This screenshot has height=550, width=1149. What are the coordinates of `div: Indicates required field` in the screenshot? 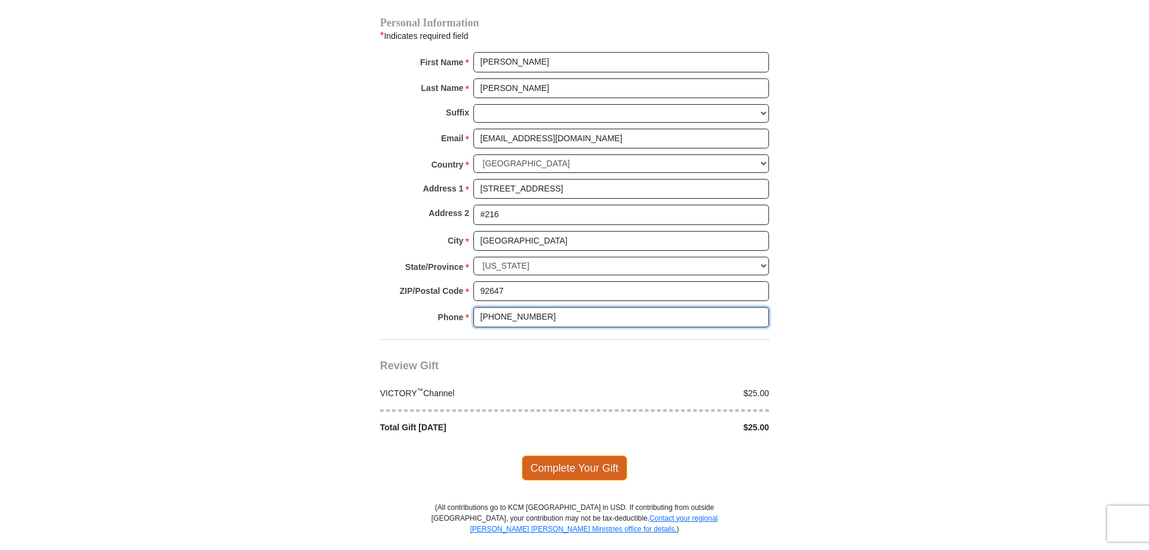 It's located at (574, 36).